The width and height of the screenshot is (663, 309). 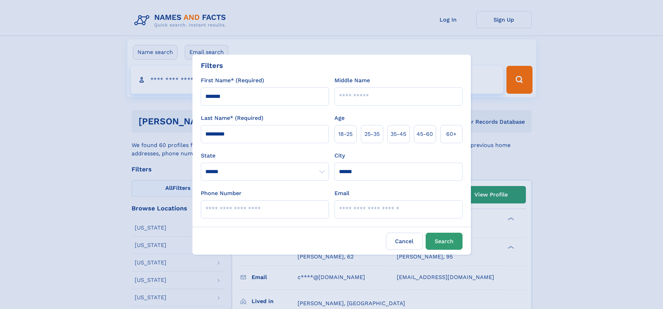 I want to click on label: Phone Number, so click(x=221, y=193).